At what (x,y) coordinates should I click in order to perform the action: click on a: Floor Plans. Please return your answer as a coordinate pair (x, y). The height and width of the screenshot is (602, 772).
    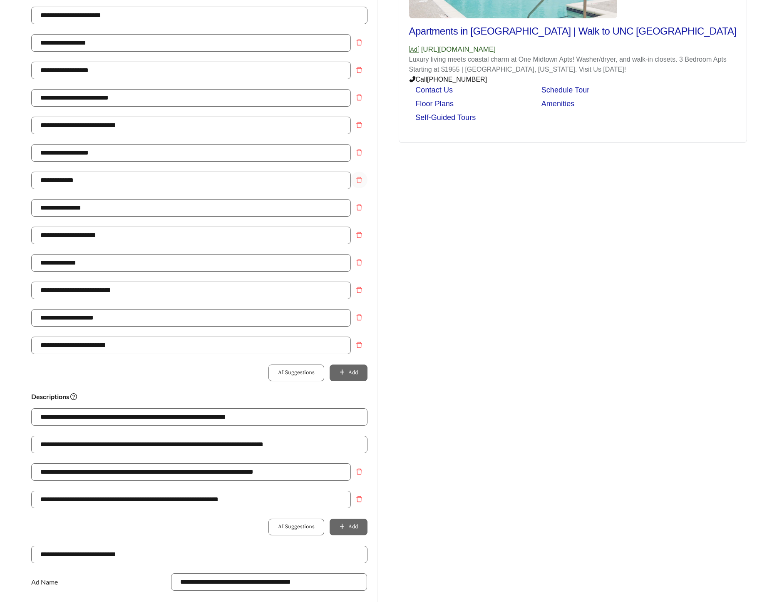
    Looking at the image, I should click on (435, 104).